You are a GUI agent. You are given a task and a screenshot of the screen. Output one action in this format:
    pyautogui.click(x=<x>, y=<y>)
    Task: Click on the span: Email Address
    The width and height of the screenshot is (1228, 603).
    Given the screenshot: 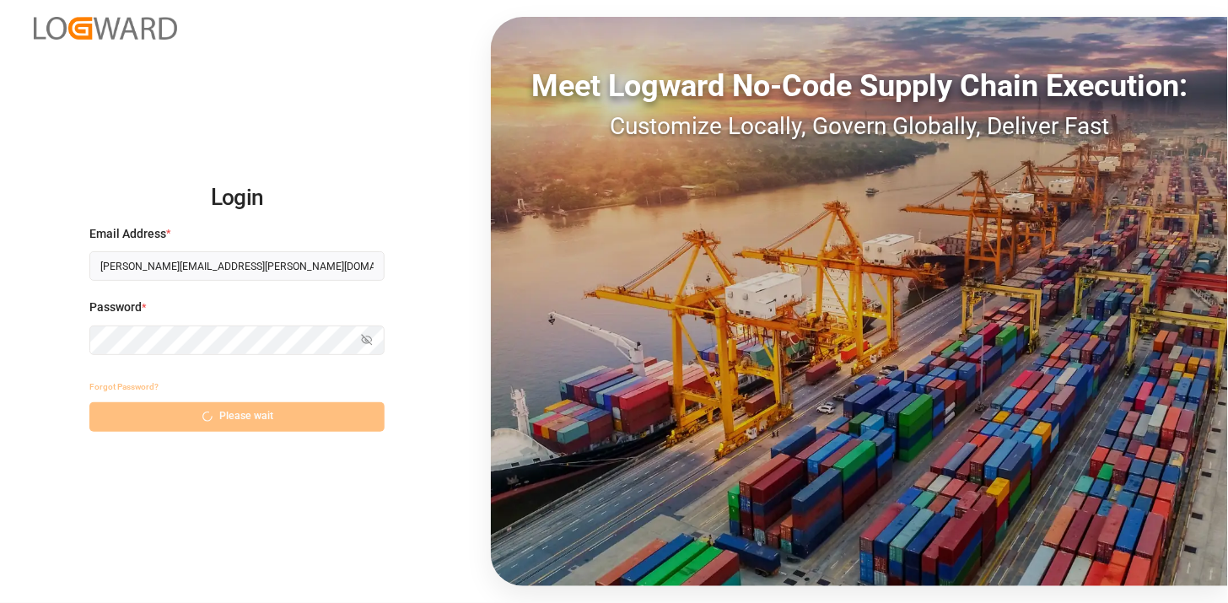 What is the action you would take?
    pyautogui.click(x=127, y=234)
    